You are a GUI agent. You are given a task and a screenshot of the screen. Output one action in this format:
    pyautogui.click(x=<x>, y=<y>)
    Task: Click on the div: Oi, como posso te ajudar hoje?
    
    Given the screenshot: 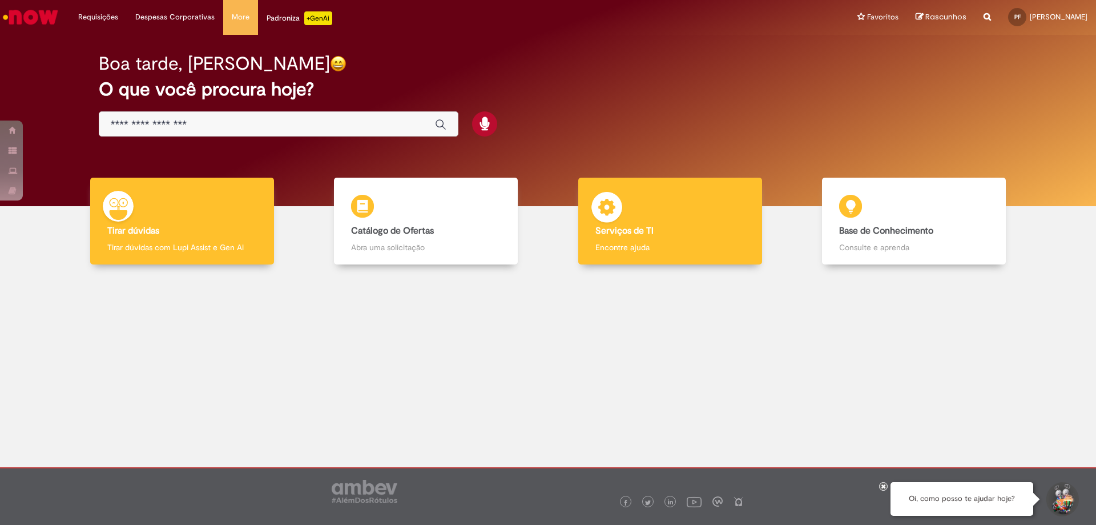 What is the action you would take?
    pyautogui.click(x=962, y=498)
    